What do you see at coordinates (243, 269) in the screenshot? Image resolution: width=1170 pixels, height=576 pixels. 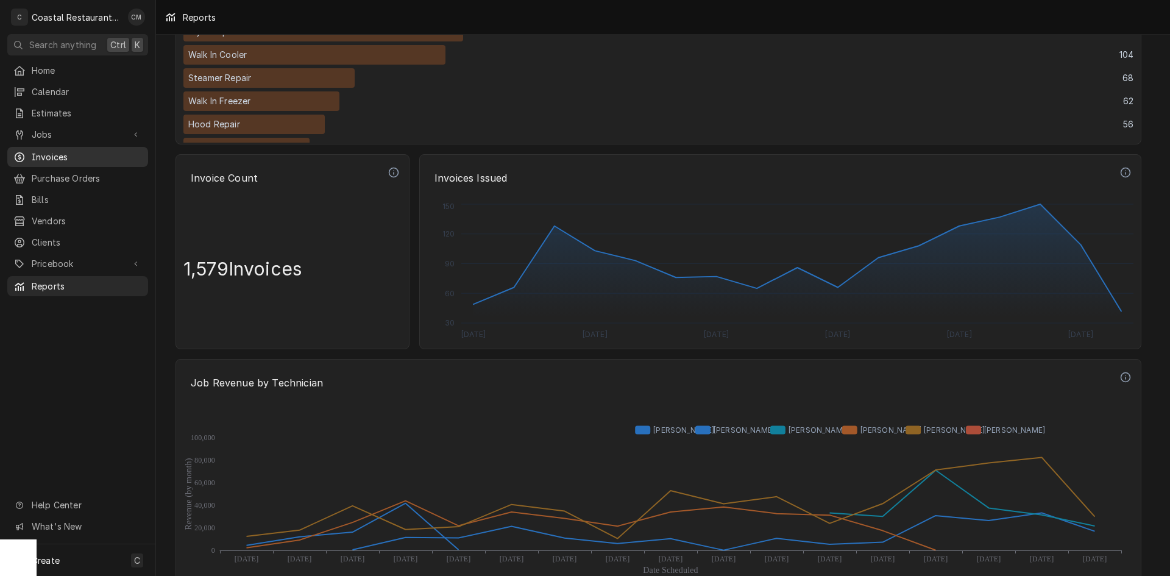 I see `p: 1,579 Invoices` at bounding box center [243, 269].